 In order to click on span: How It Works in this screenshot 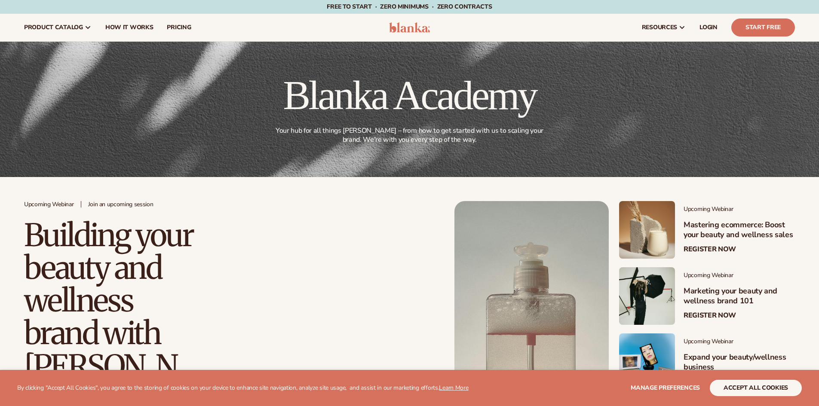, I will do `click(129, 28)`.